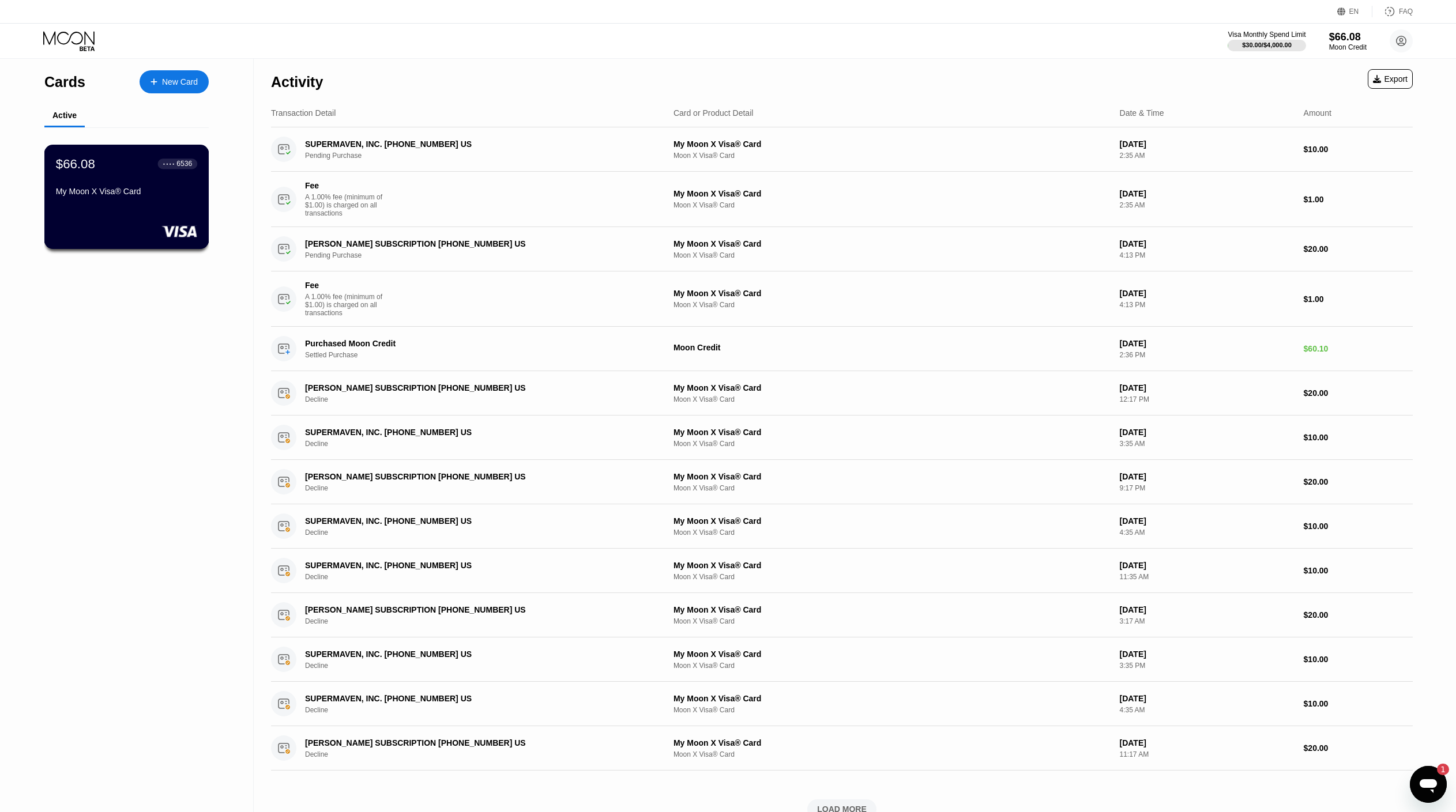 Image resolution: width=1456 pixels, height=812 pixels. I want to click on div: $66.08● ● ● ●6536My Moon X Visa® Card, so click(126, 197).